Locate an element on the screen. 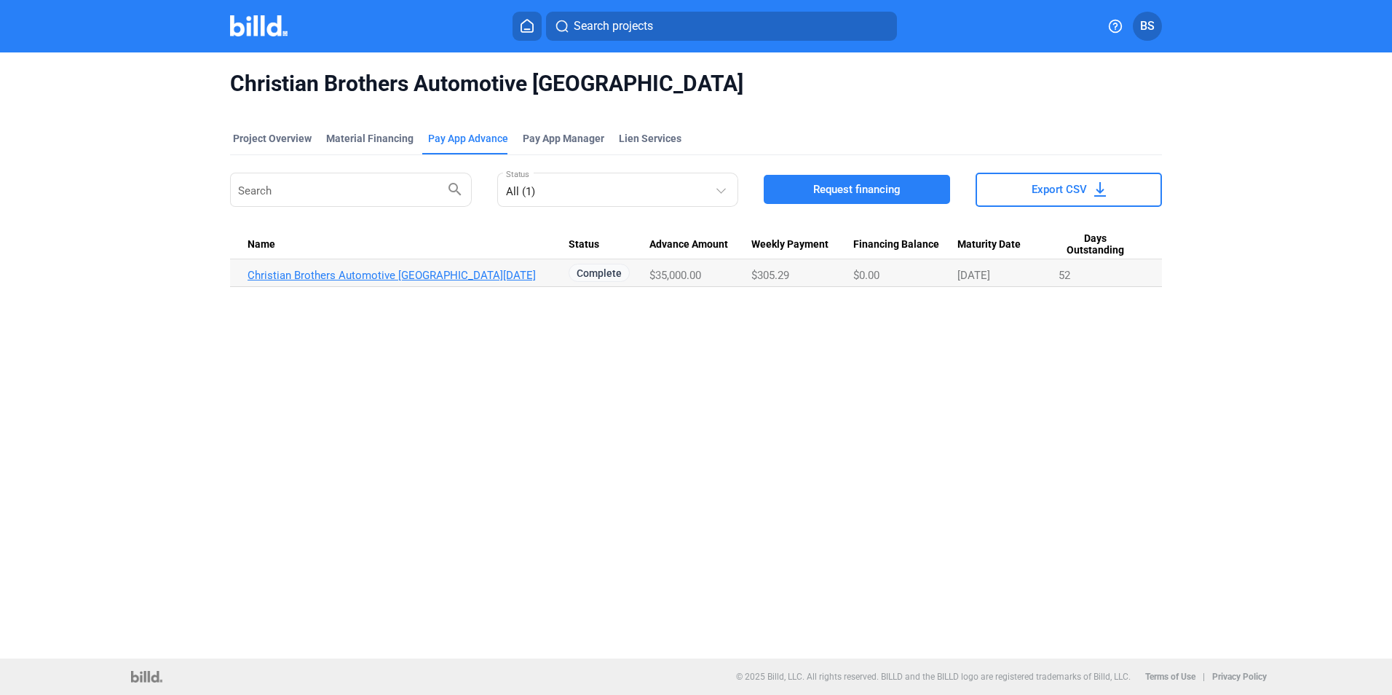 The height and width of the screenshot is (695, 1392). span: Export CSV is located at coordinates (1059, 189).